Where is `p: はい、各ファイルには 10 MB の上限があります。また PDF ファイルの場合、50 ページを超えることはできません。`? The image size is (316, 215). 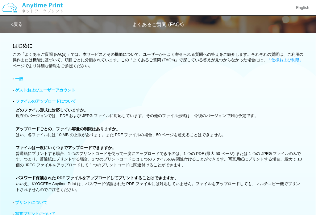 p: はい、各ファイルには 10 MB の上限があります。また PDF ファイルの場合、50 ページを超えることはできません。 is located at coordinates (160, 132).